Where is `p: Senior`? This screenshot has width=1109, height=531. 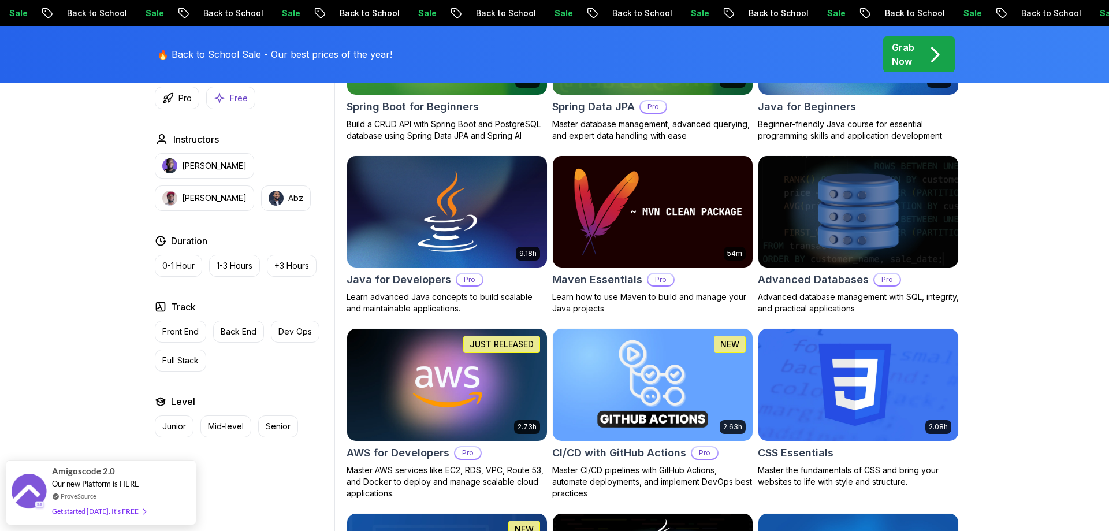
p: Senior is located at coordinates (278, 426).